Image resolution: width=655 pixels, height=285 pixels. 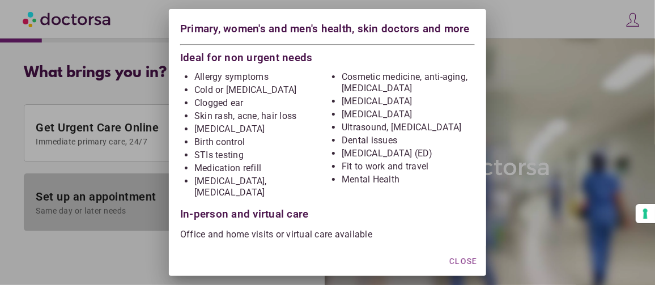 What do you see at coordinates (645, 213) in the screenshot?
I see `button: Your consent preferences for tracking technologies` at bounding box center [645, 213].